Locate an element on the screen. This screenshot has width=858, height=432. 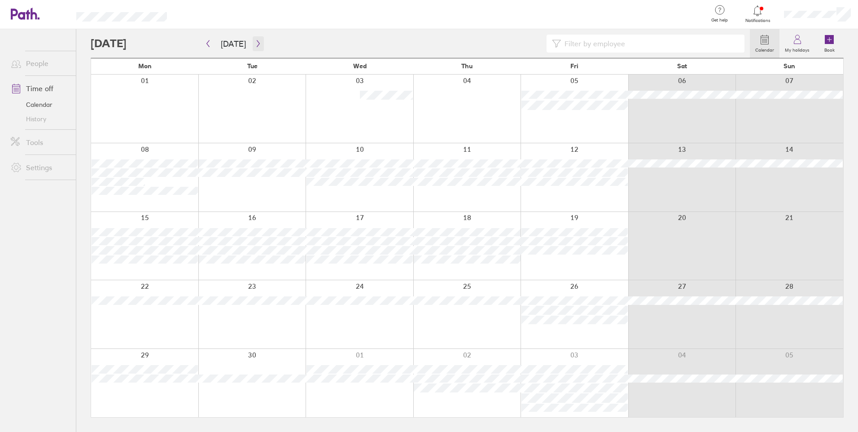
a: Notifications is located at coordinates (758, 14).